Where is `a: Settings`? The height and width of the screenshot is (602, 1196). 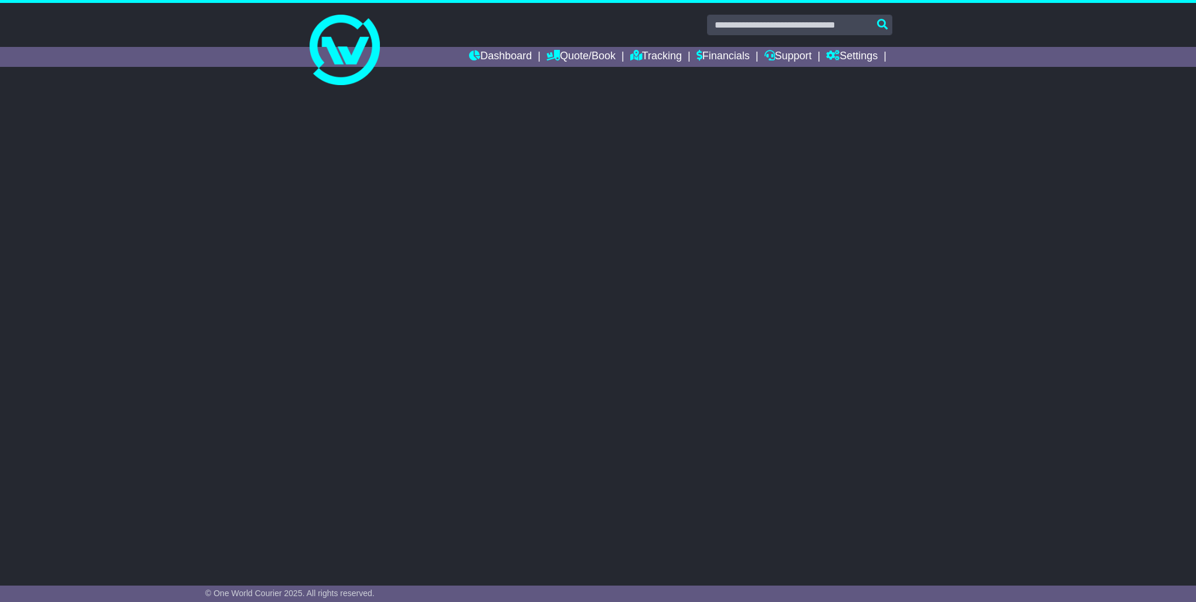 a: Settings is located at coordinates (852, 57).